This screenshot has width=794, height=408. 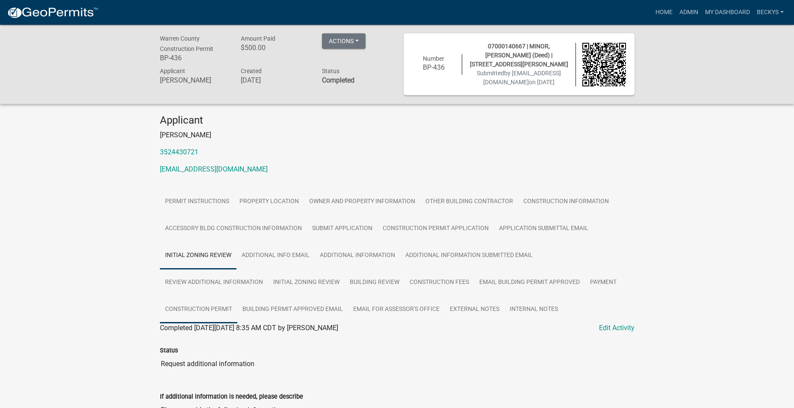 What do you see at coordinates (616, 328) in the screenshot?
I see `a: Edit Activity` at bounding box center [616, 328].